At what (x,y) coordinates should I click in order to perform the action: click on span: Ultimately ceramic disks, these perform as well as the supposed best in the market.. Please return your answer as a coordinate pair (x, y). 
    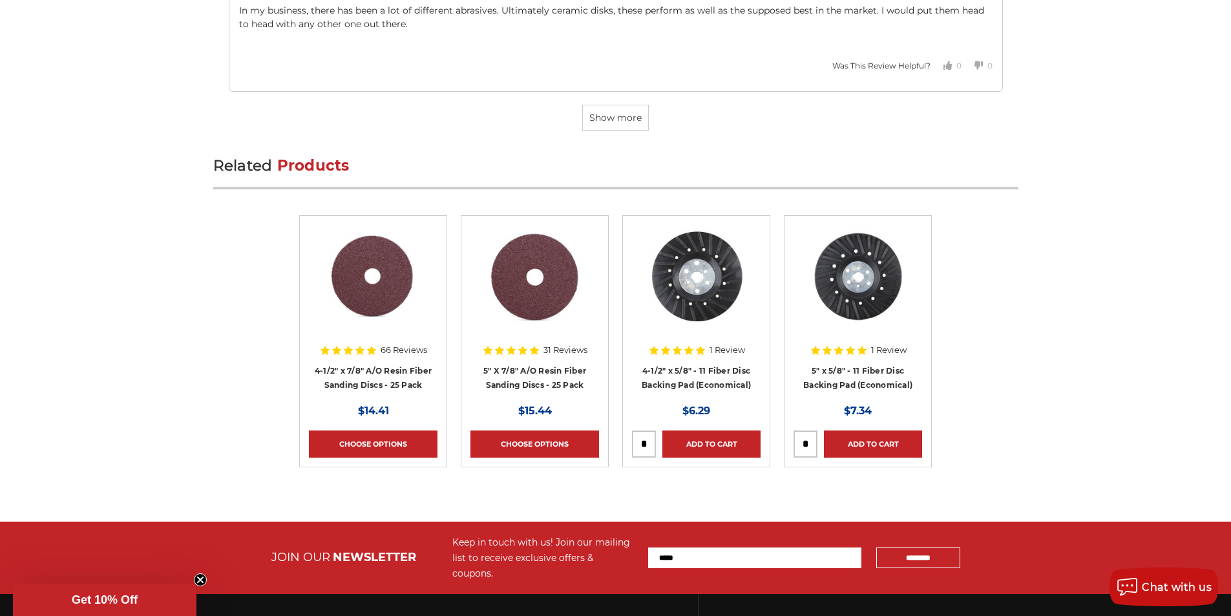
    Looking at the image, I should click on (691, 10).